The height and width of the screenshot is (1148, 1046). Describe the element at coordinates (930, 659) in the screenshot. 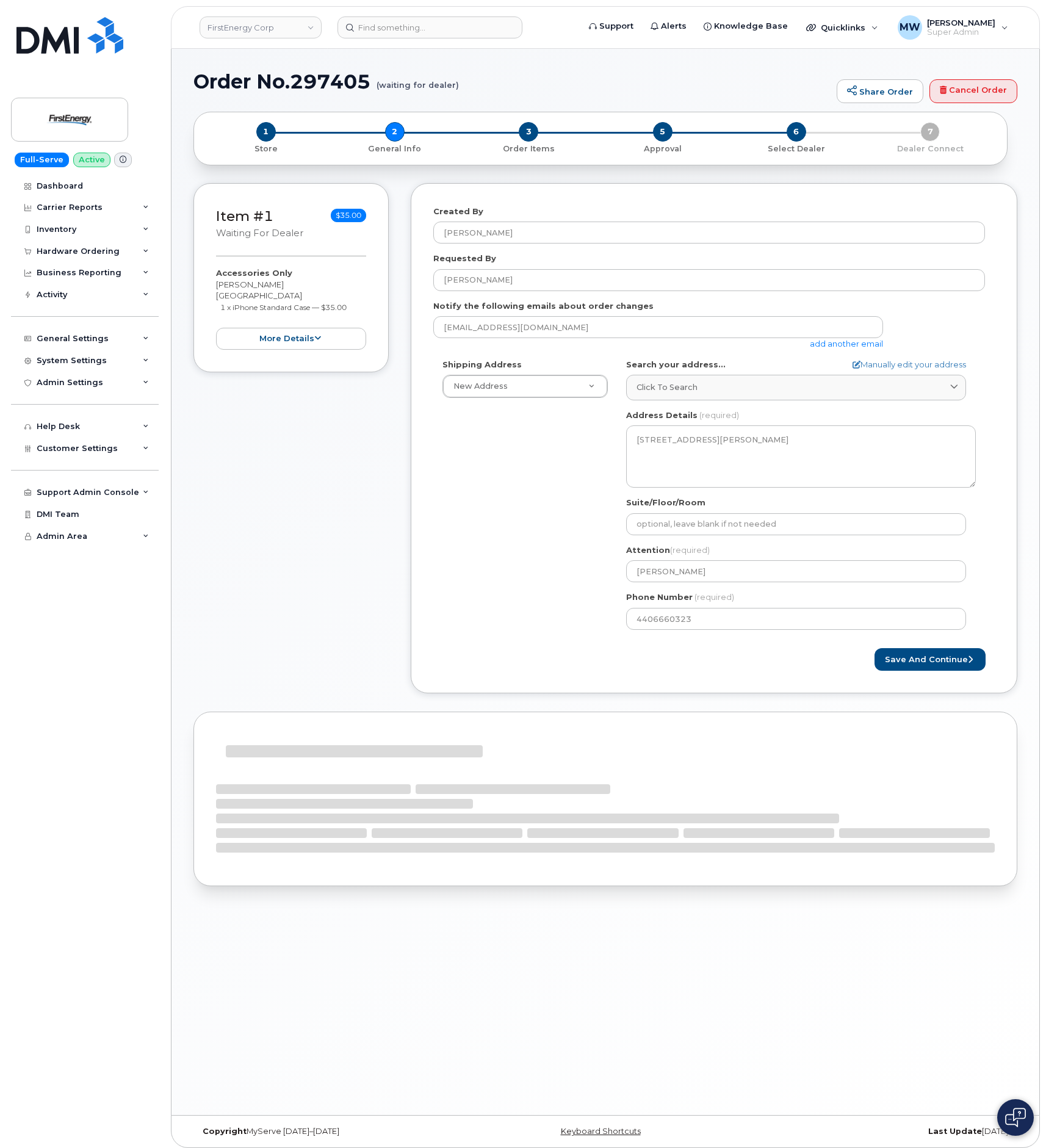

I see `button: Save and Continue` at that location.